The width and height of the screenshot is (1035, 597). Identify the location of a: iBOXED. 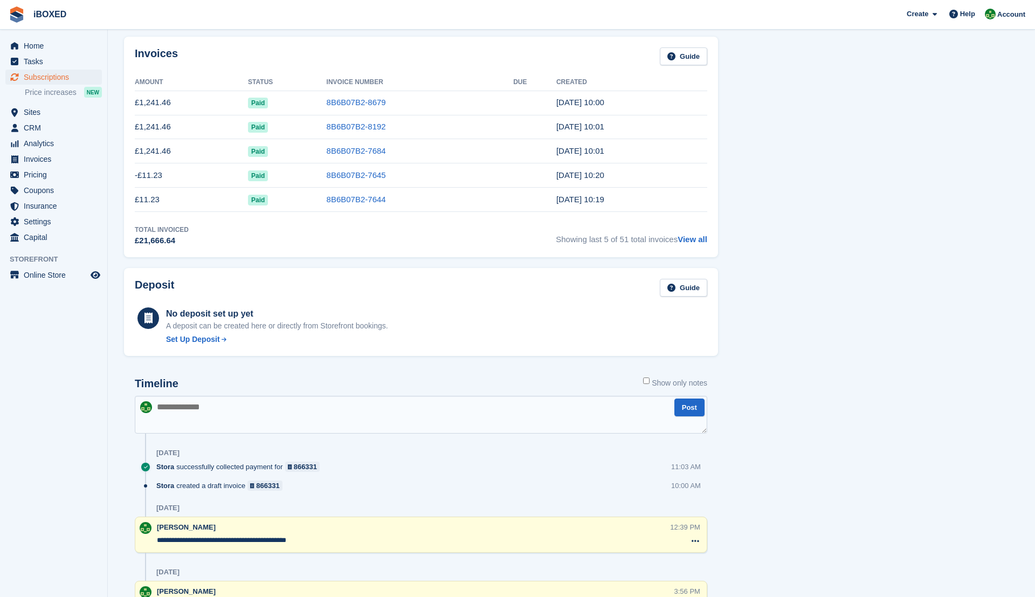
(50, 14).